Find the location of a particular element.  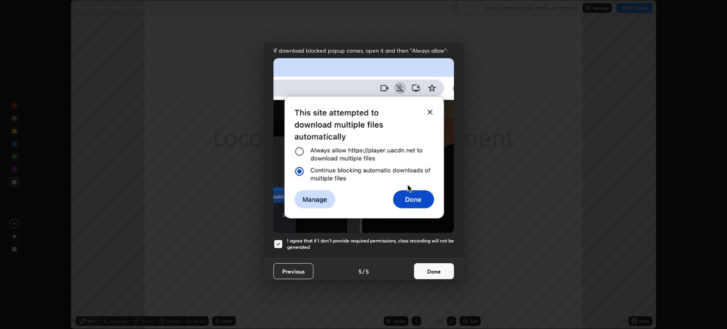

span: If download blocked popup comes, open it and then "Always allow": is located at coordinates (364, 50).